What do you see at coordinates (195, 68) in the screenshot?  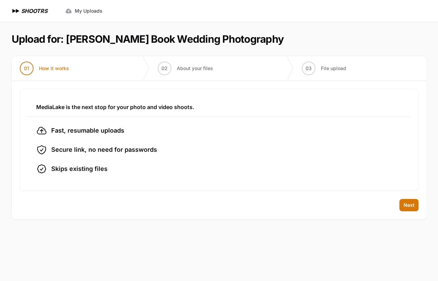 I see `span: About your files` at bounding box center [195, 68].